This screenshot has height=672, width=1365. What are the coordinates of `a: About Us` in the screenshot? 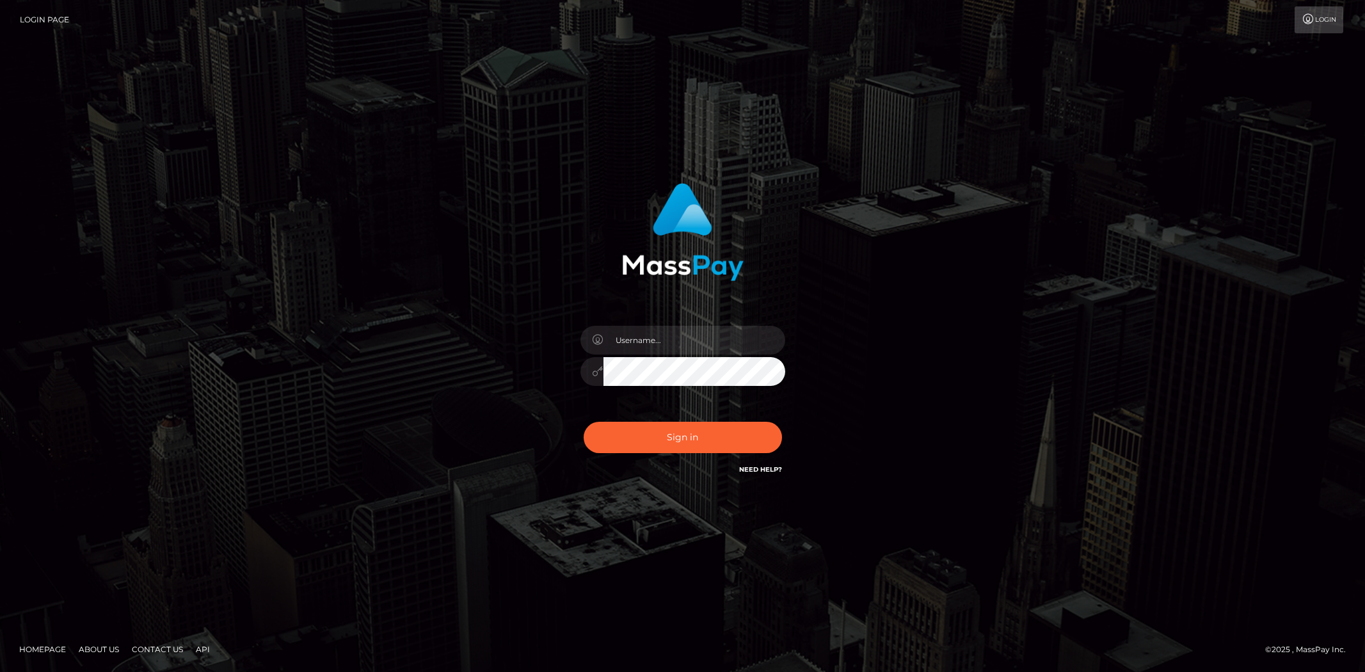 It's located at (99, 649).